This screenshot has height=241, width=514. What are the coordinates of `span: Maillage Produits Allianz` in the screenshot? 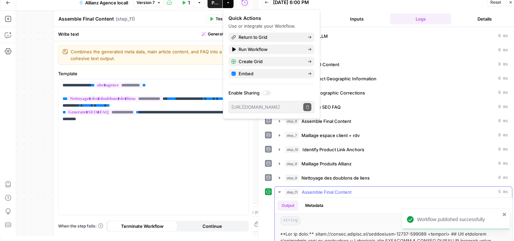 It's located at (326, 164).